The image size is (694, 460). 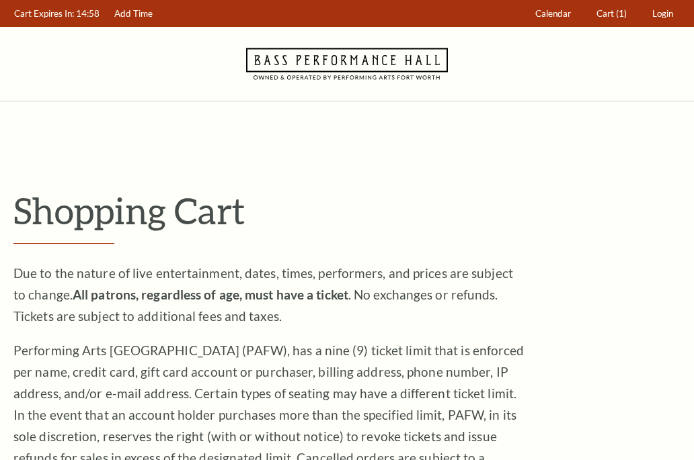 What do you see at coordinates (347, 210) in the screenshot?
I see `p: Shopping Cart` at bounding box center [347, 210].